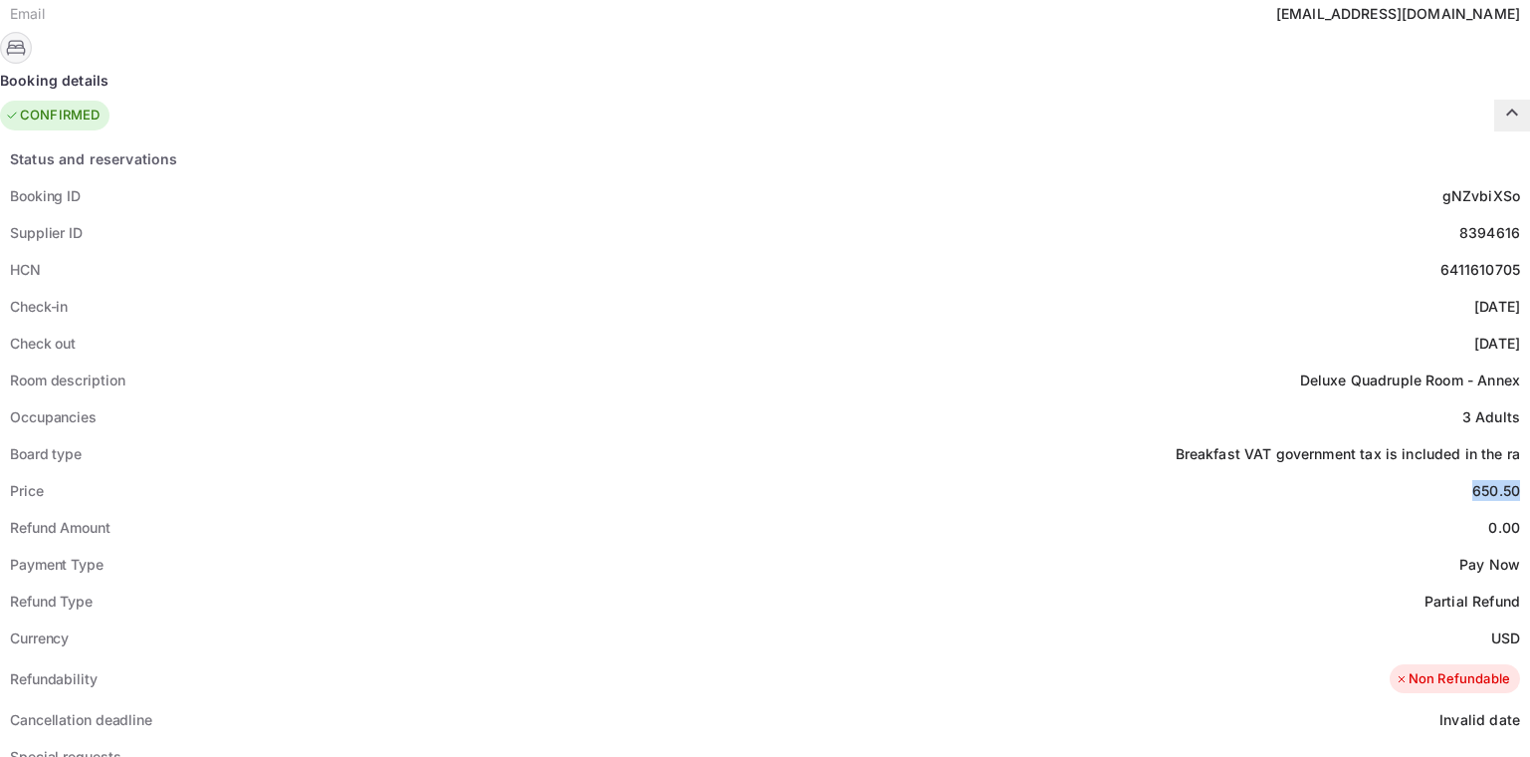 This screenshot has height=757, width=1530. What do you see at coordinates (46, 232) in the screenshot?
I see `div: Supplier ID` at bounding box center [46, 232].